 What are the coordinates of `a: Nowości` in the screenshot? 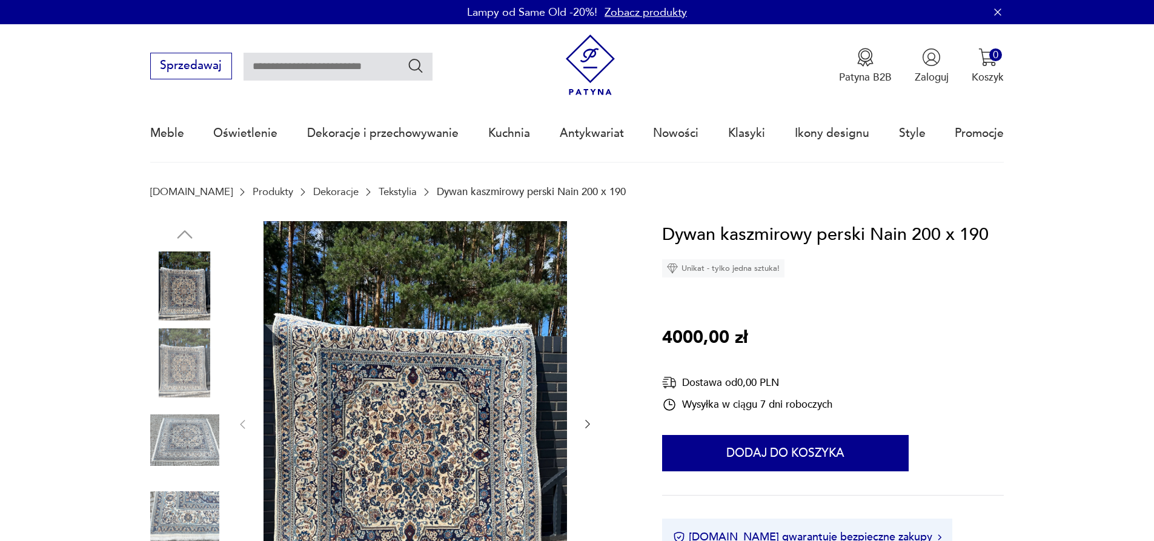 It's located at (675, 133).